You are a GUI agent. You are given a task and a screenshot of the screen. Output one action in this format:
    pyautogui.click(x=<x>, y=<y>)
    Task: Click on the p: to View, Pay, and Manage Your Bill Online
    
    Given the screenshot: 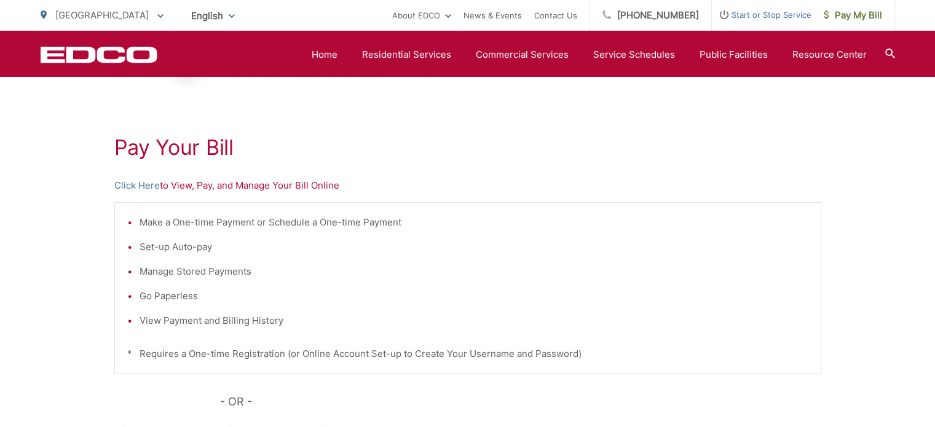 What is the action you would take?
    pyautogui.click(x=468, y=186)
    